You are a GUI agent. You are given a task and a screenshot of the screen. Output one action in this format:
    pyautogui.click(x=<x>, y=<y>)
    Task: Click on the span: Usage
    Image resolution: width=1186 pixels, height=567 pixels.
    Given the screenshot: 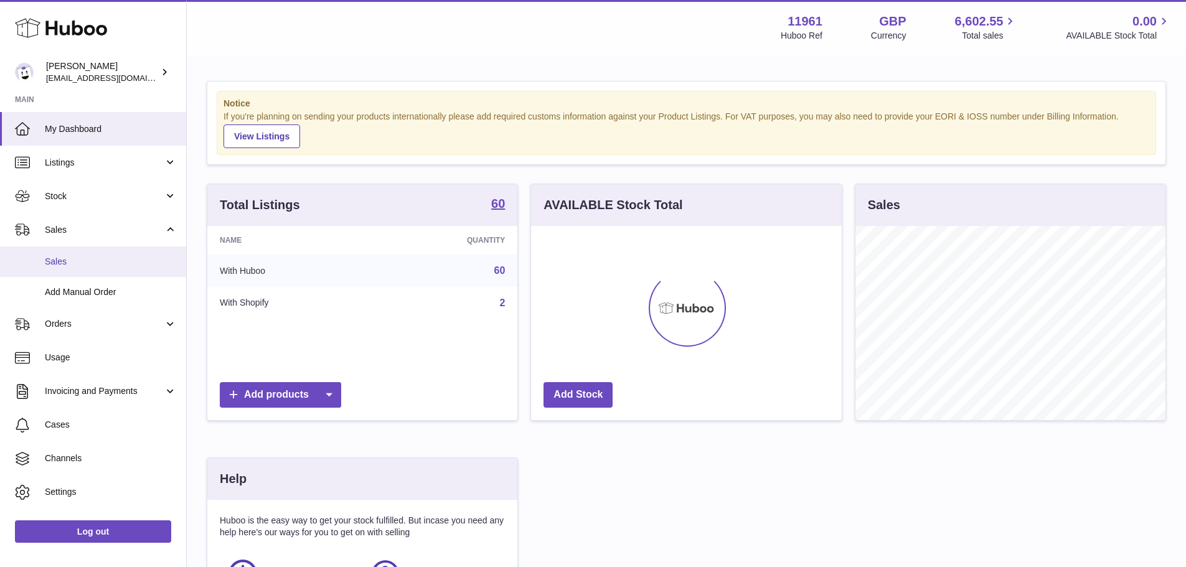 What is the action you would take?
    pyautogui.click(x=111, y=357)
    